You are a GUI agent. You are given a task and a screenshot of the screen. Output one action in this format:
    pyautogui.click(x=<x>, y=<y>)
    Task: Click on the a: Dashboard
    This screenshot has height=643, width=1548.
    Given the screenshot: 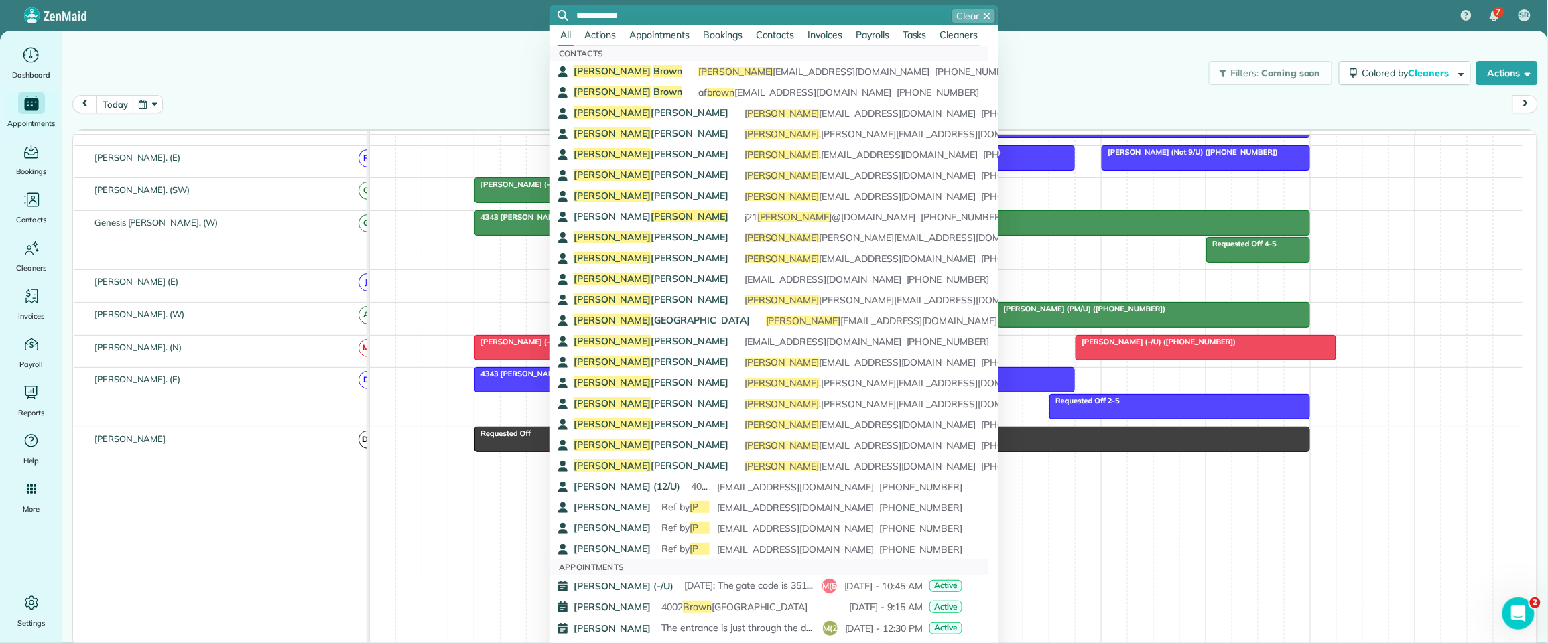 What is the action you would take?
    pyautogui.click(x=31, y=63)
    